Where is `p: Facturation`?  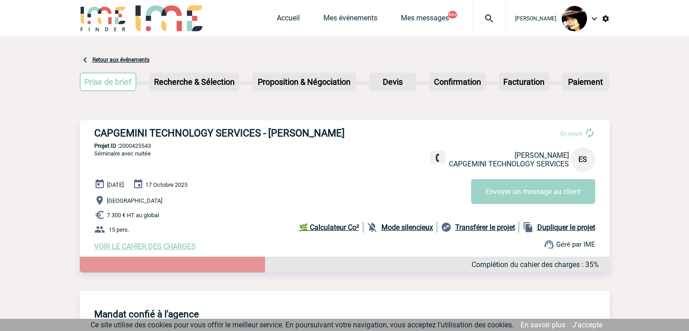 p: Facturation is located at coordinates (524, 82).